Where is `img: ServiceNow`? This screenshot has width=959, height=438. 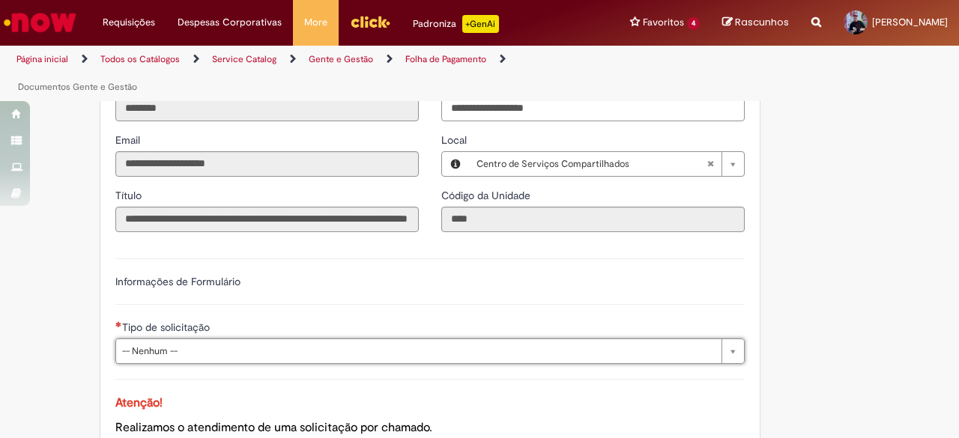 img: ServiceNow is located at coordinates (40, 22).